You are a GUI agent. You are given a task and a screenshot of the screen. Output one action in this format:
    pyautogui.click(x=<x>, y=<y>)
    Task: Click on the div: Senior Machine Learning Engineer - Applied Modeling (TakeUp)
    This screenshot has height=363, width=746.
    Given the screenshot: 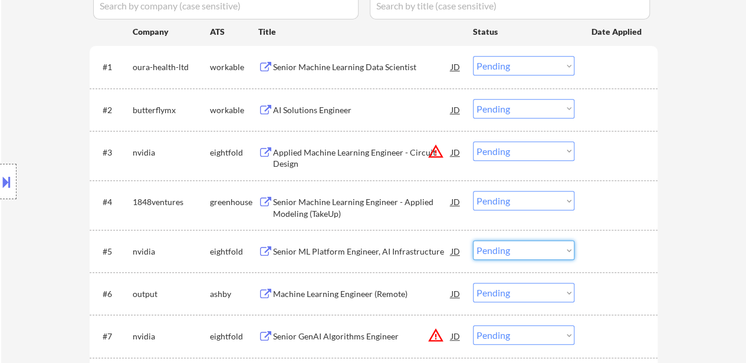 What is the action you would take?
    pyautogui.click(x=362, y=208)
    